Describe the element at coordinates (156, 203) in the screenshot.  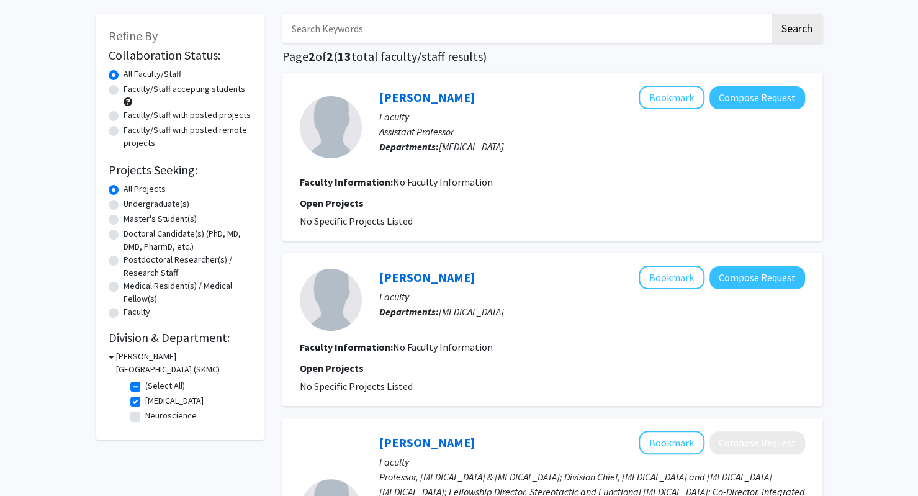
I see `label: Undergraduate(s)` at that location.